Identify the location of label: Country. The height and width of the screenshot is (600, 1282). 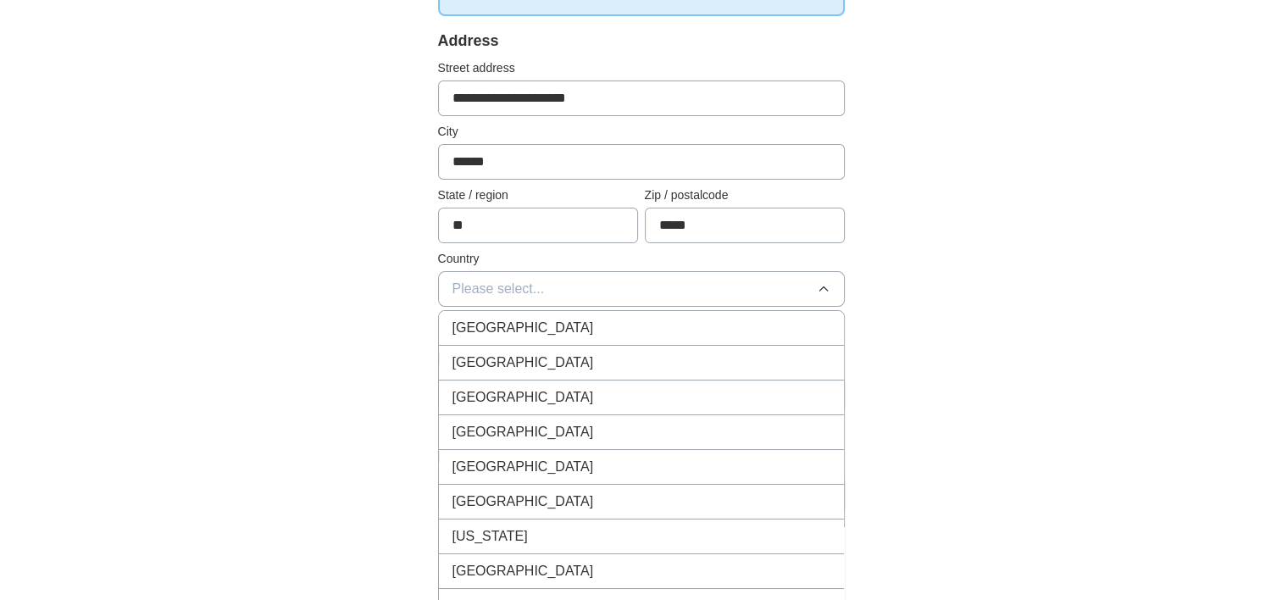
(641, 258).